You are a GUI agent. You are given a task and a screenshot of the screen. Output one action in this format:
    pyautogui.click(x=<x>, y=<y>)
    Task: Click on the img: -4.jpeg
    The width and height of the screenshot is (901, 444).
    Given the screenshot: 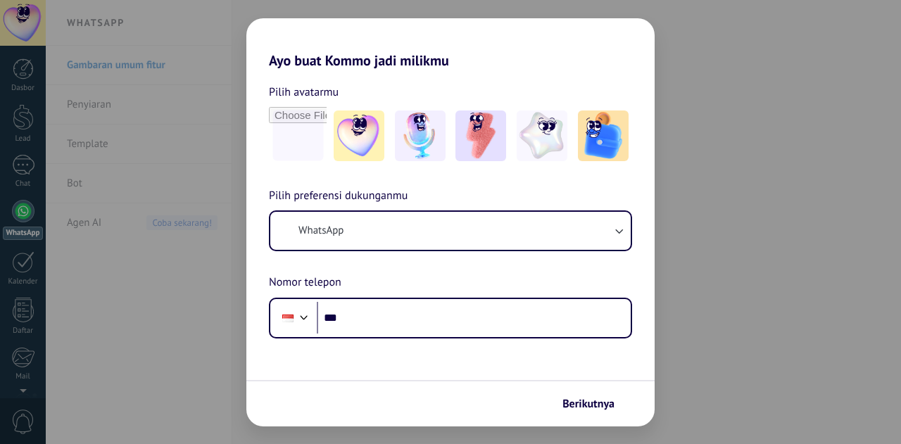 What is the action you would take?
    pyautogui.click(x=542, y=136)
    